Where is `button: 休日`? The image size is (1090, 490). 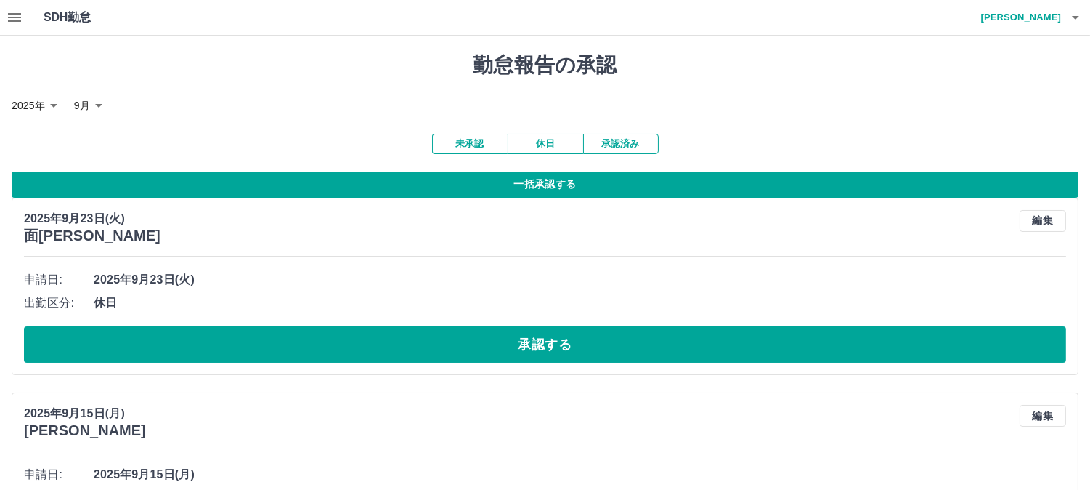
button: 休日 is located at coordinates (545, 144).